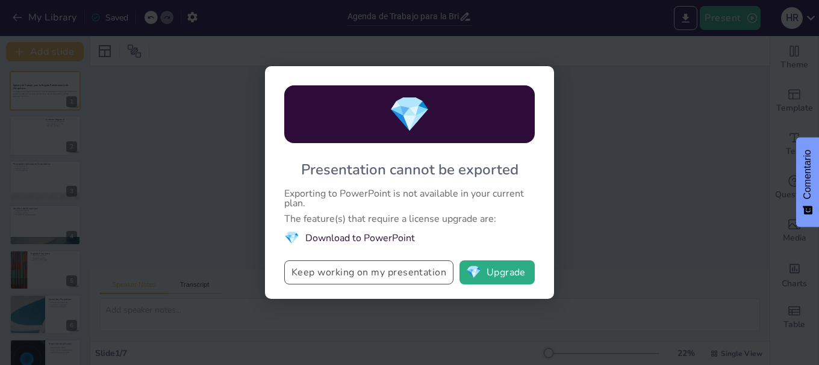  Describe the element at coordinates (368, 273) in the screenshot. I see `button: Keep working on my presentation` at that location.